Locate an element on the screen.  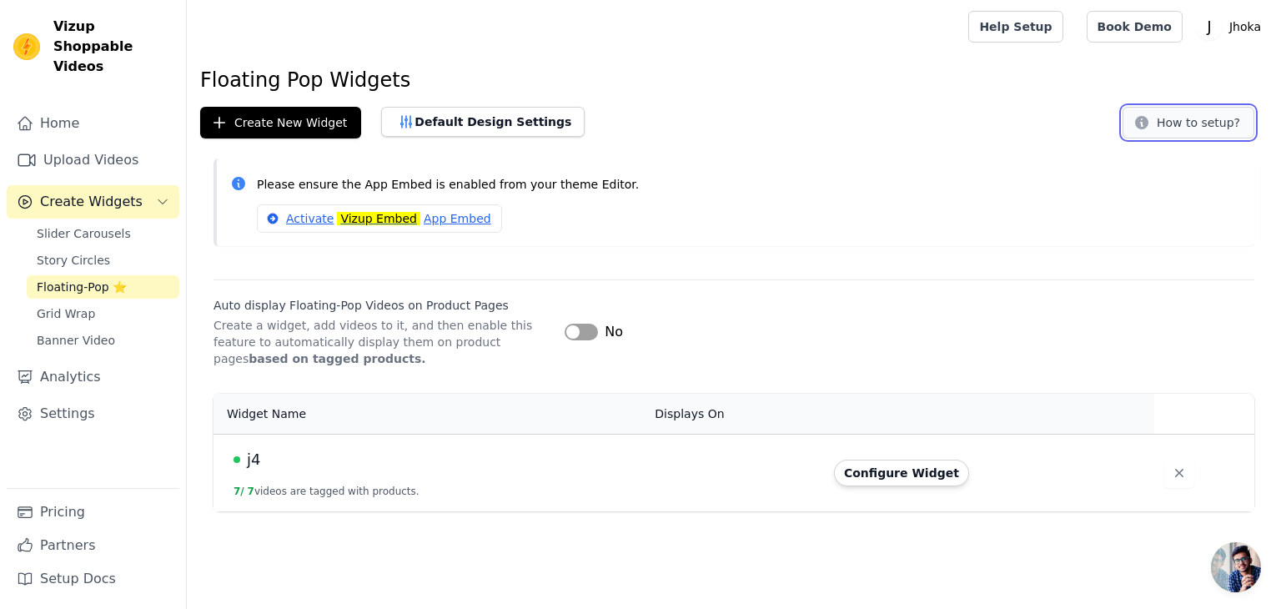
a: Book Demo is located at coordinates (1134, 27).